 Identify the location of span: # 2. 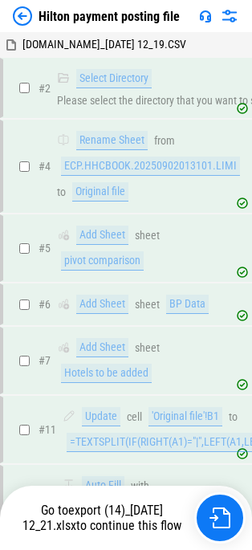
(44, 88).